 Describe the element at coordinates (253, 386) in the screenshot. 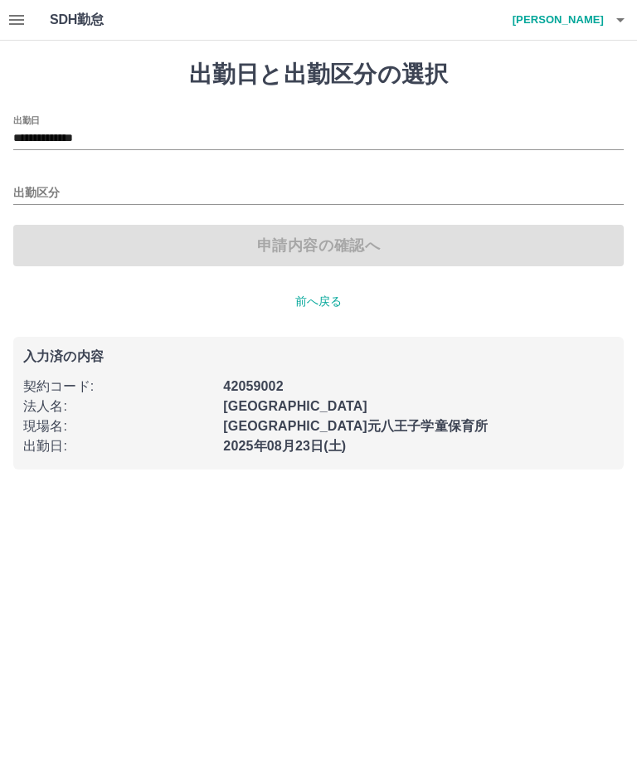

I see `b: 42059002` at that location.